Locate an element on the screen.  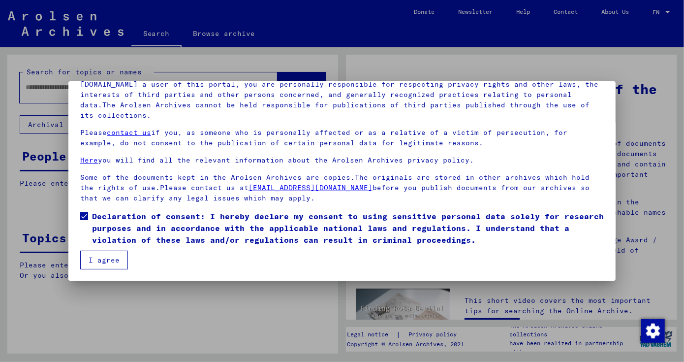
p: Some of the documents kept in the Arolsen Archives are copies.The originals are stored in other a... is located at coordinates (342, 187).